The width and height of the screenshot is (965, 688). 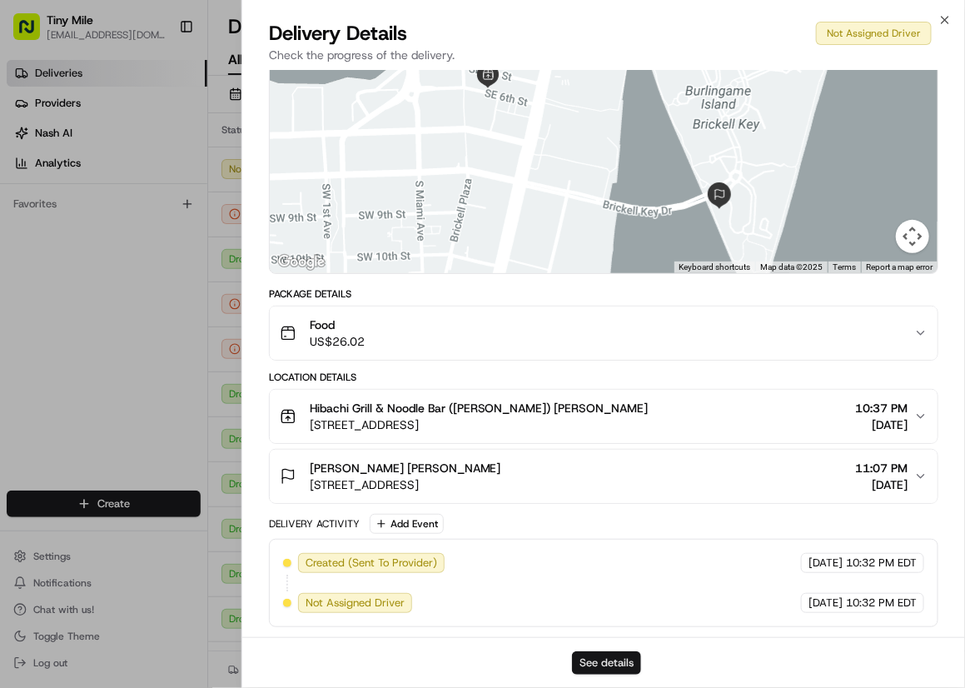 What do you see at coordinates (204, 381) in the screenshot?
I see `a: 💻API Documentation` at bounding box center [204, 381].